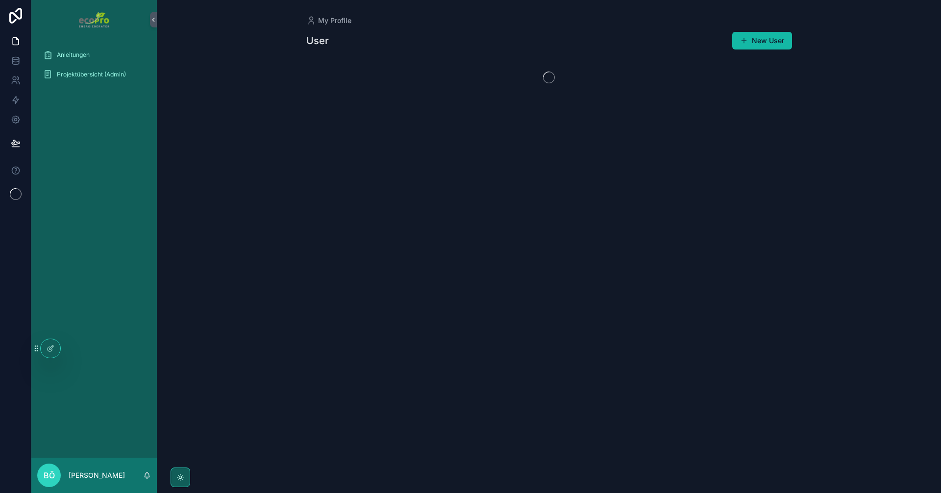 Image resolution: width=941 pixels, height=493 pixels. What do you see at coordinates (94, 20) in the screenshot?
I see `img: App logo` at bounding box center [94, 20].